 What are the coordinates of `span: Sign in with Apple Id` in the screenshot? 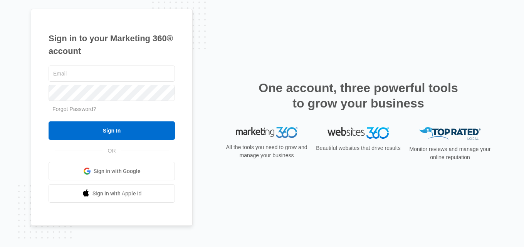 It's located at (117, 193).